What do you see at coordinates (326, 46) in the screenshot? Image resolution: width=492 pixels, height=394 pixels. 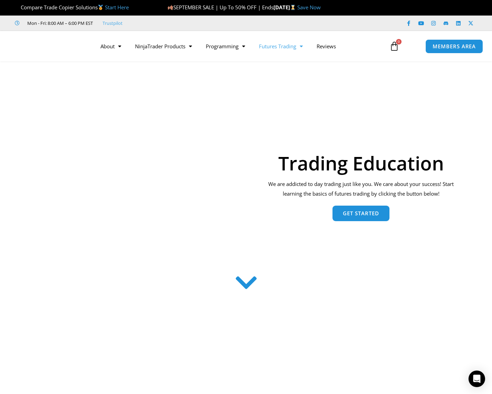 I see `a: Reviews` at bounding box center [326, 46].